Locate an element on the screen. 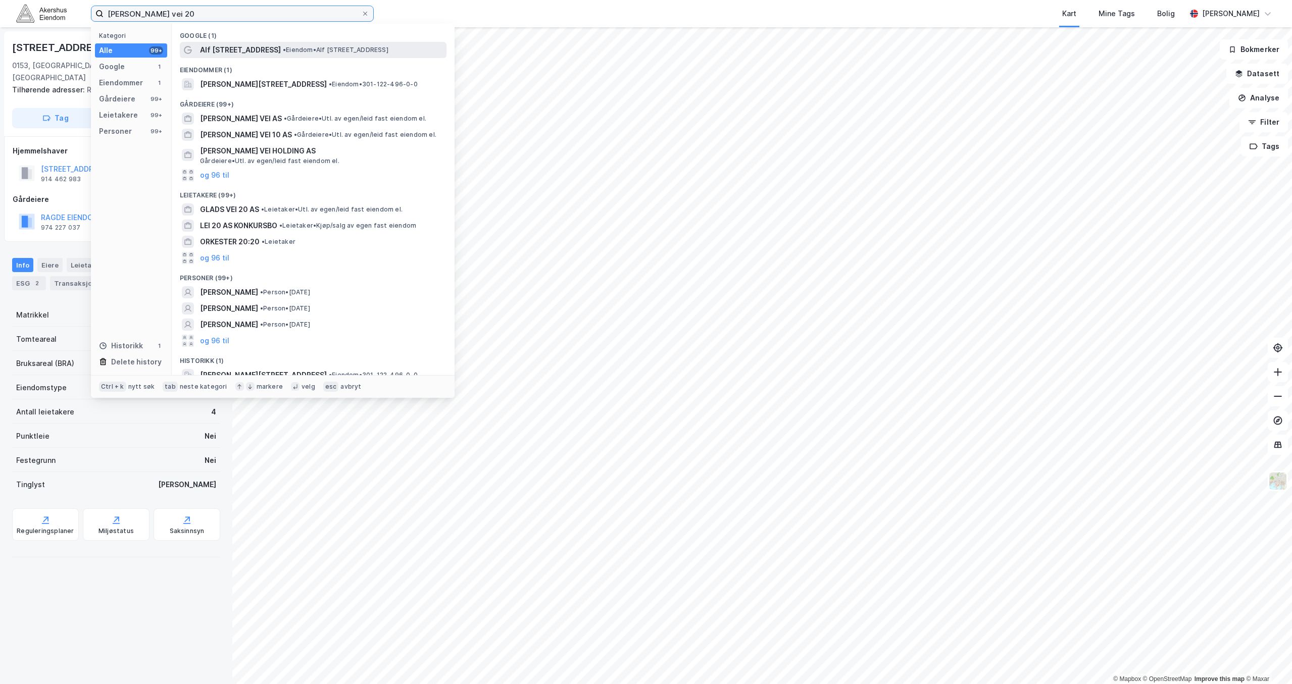  span: Leietaker • Utl. av egen/leid fast eiendom el. is located at coordinates (332, 210).